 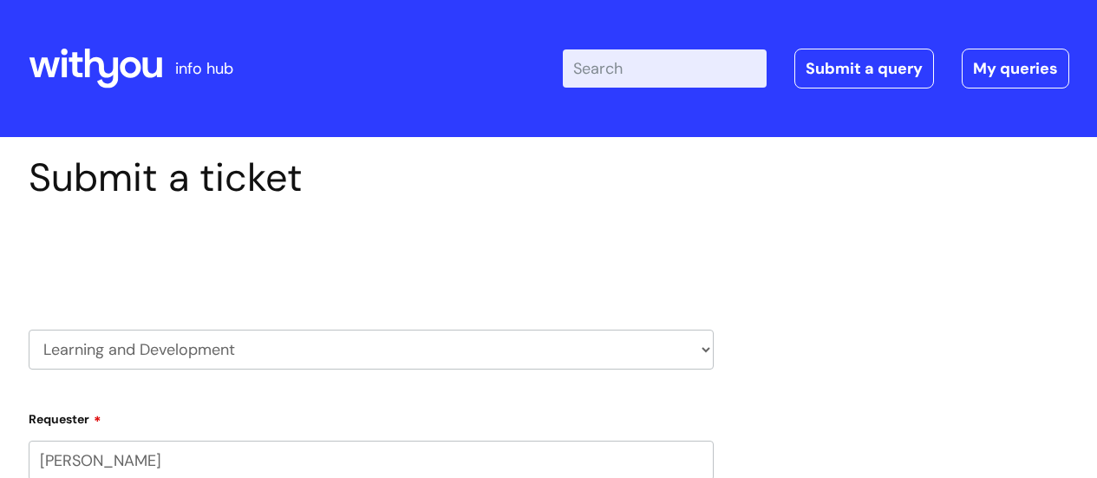 I want to click on h1: Submit a ticket, so click(x=371, y=178).